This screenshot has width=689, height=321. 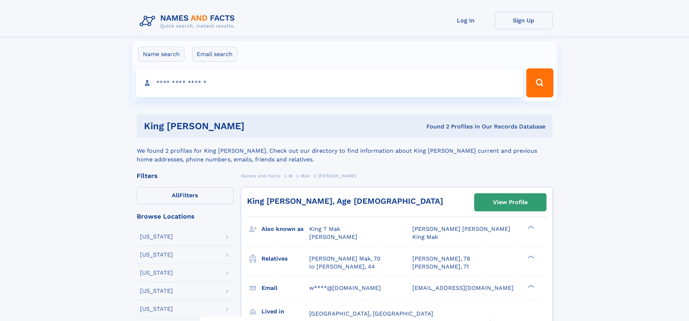 What do you see at coordinates (261, 175) in the screenshot?
I see `a: Names and Facts` at bounding box center [261, 175].